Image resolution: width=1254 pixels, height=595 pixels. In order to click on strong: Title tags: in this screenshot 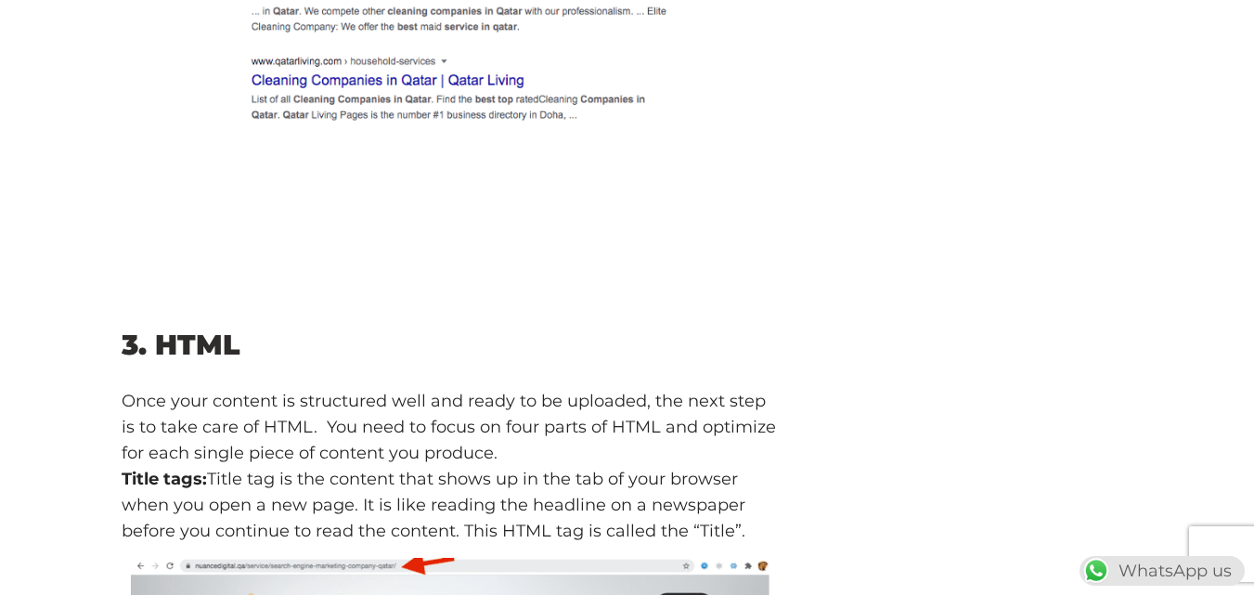, I will do `click(164, 479)`.